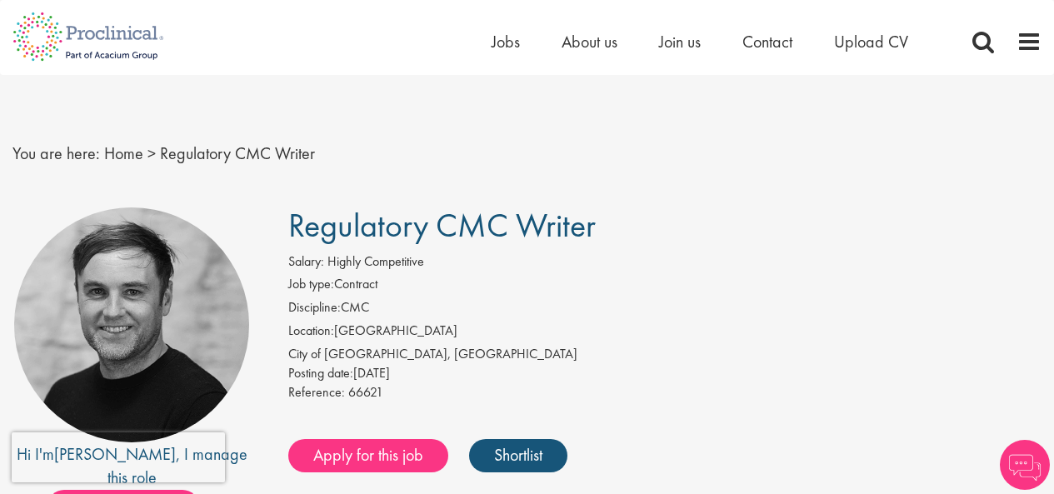  Describe the element at coordinates (56, 153) in the screenshot. I see `span: You are here:` at that location.